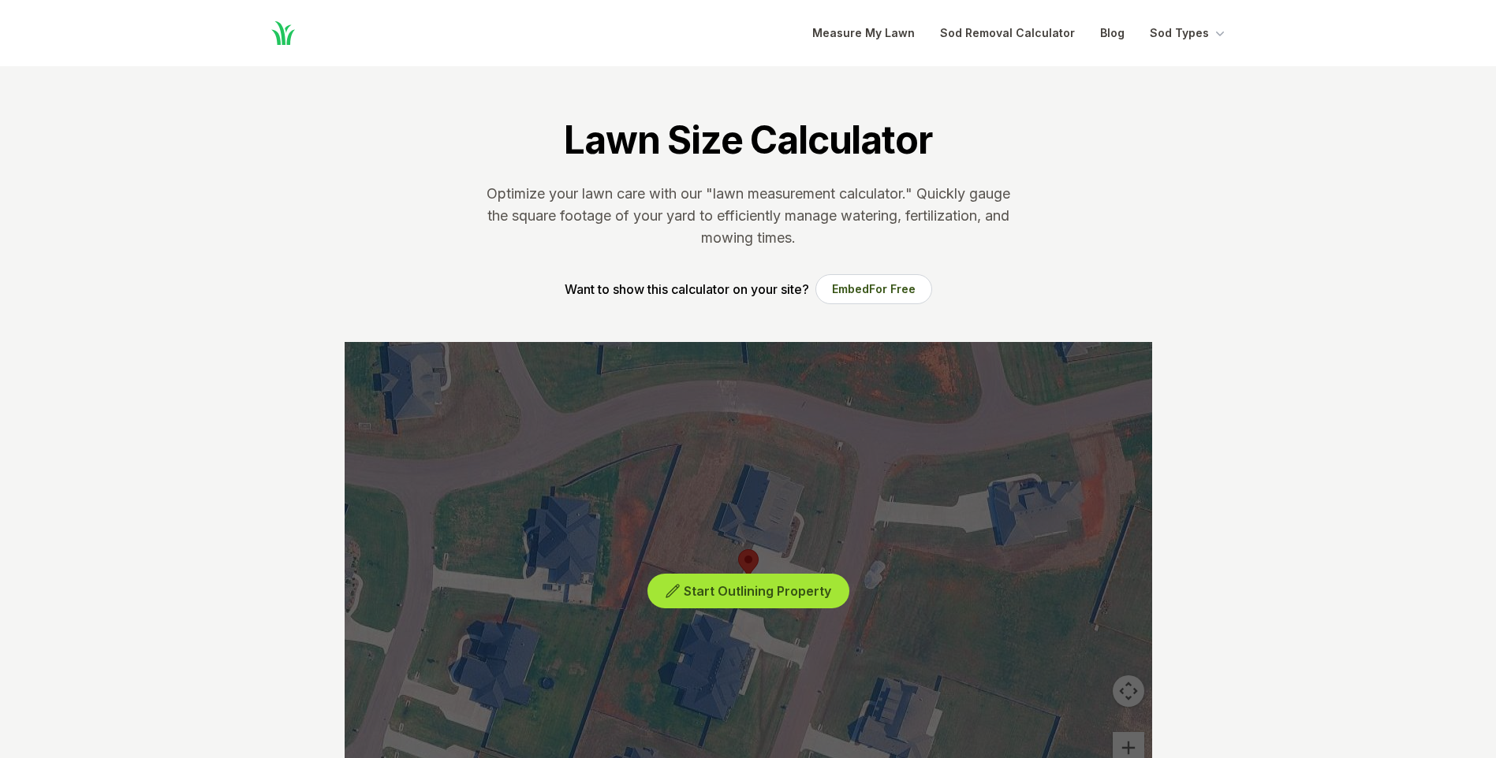 This screenshot has height=758, width=1496. Describe the element at coordinates (1188, 33) in the screenshot. I see `button: Sod Types` at that location.